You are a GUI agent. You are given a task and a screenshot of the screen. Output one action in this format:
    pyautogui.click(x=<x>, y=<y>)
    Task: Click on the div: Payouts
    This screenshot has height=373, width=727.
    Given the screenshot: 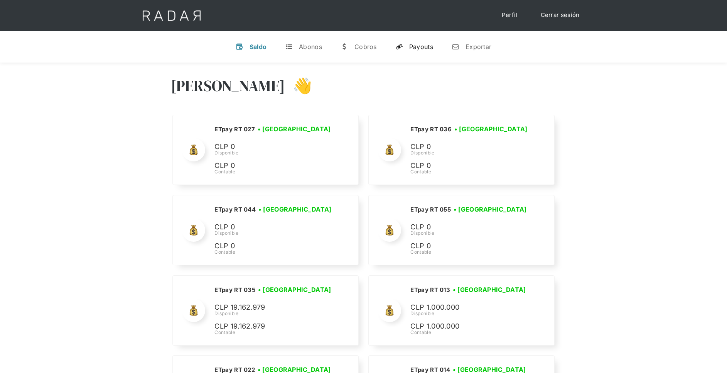 What is the action you would take?
    pyautogui.click(x=421, y=47)
    